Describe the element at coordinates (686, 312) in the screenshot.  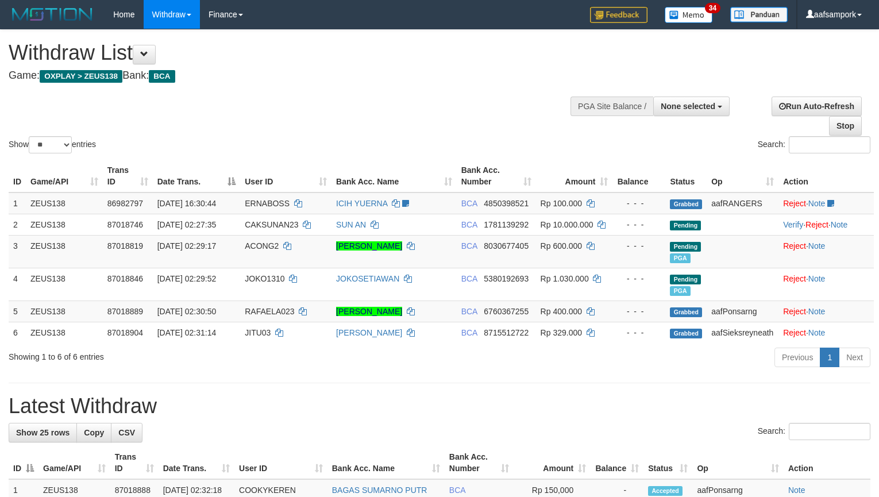
I see `span: Grabbed` at that location.